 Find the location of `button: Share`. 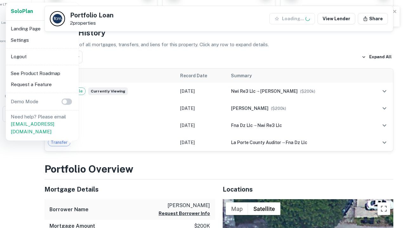

button: Share is located at coordinates (373, 19).